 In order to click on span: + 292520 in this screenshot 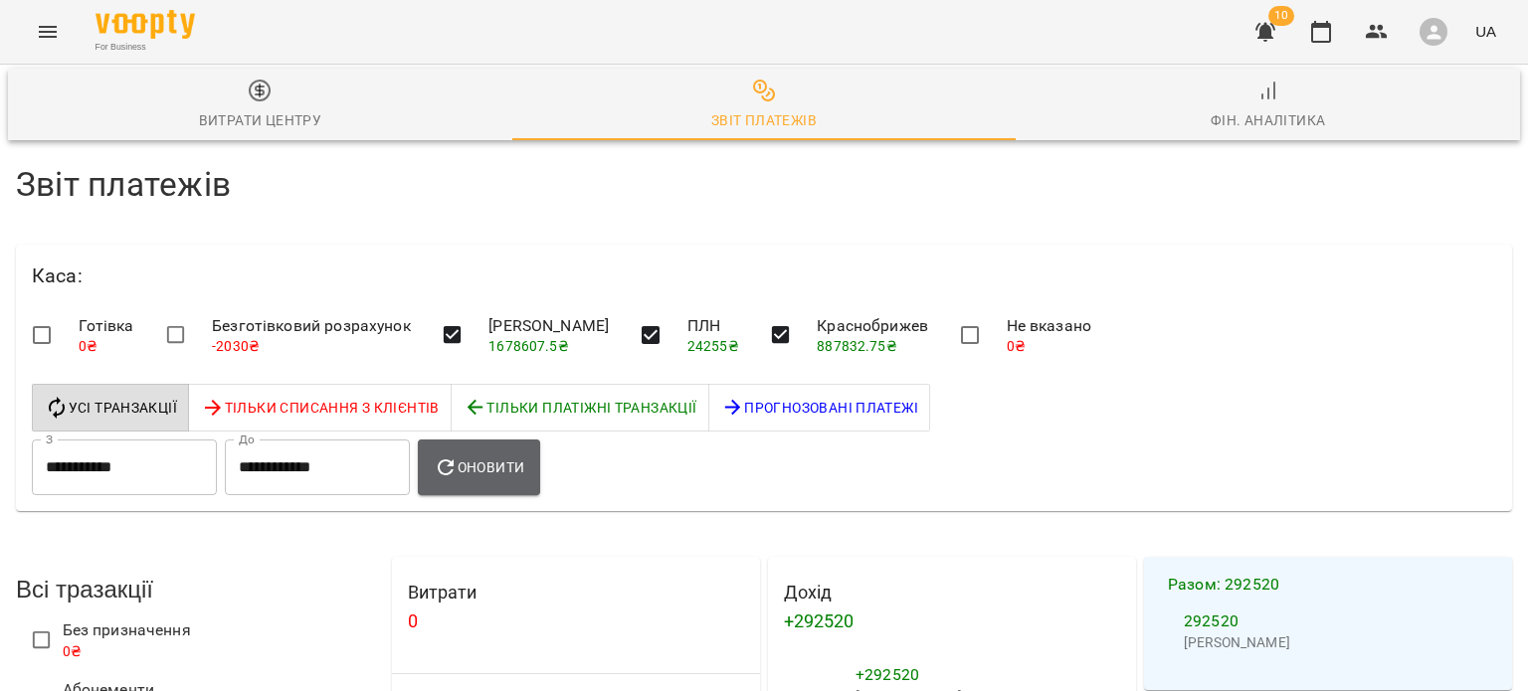, I will do `click(887, 674)`.